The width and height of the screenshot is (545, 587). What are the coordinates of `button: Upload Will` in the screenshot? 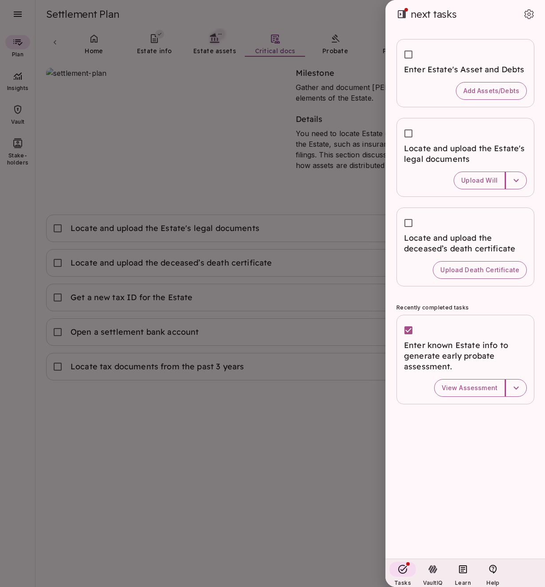 It's located at (479, 181).